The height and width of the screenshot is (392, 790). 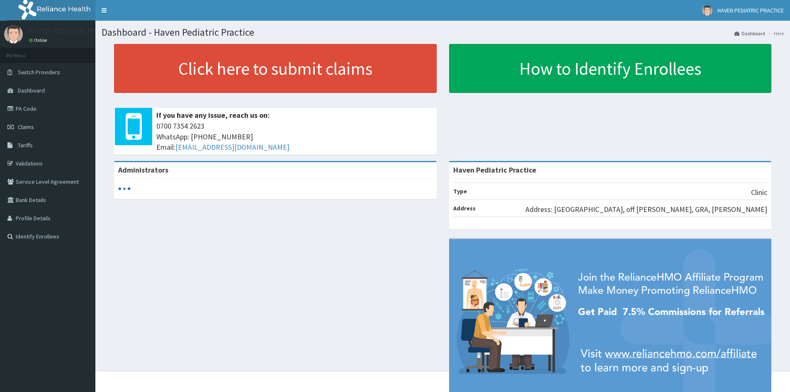 I want to click on strong: Haven Pediatric Practice, so click(x=495, y=170).